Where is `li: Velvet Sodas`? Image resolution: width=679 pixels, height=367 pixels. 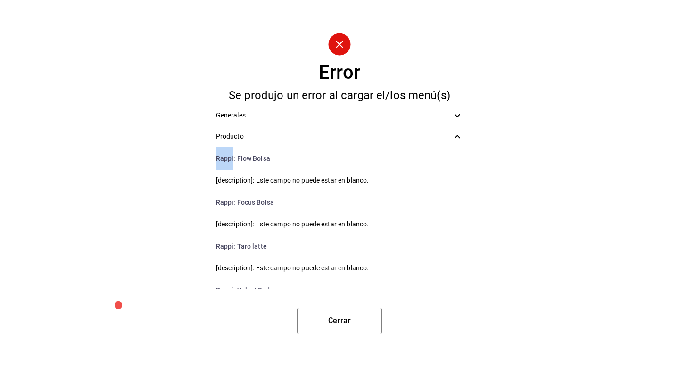 li: Velvet Sodas is located at coordinates (340, 290).